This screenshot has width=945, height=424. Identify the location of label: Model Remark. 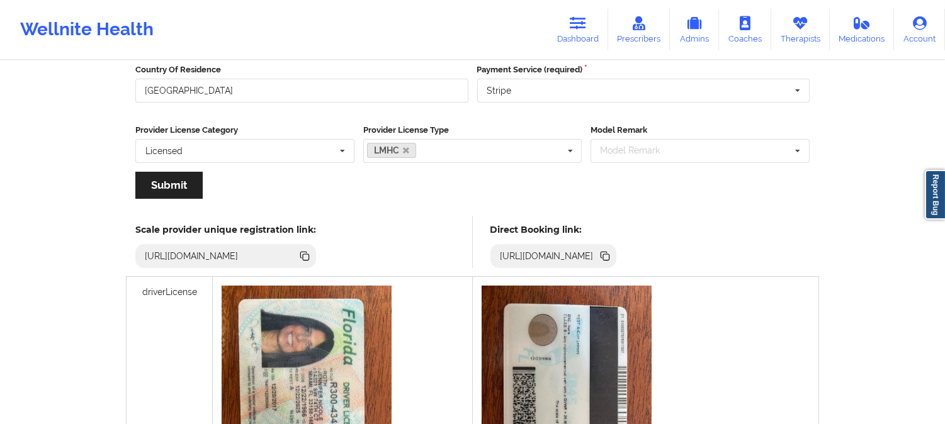
(700, 130).